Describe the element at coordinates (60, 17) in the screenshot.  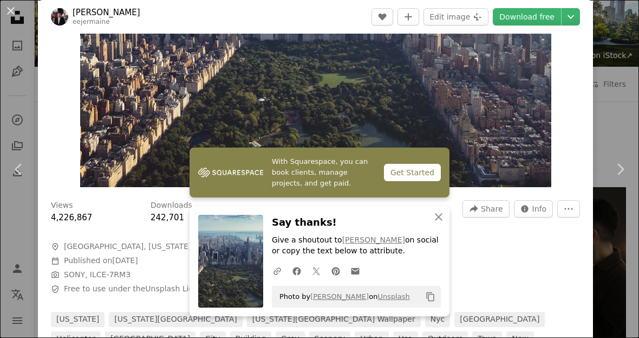
I see `img: Go to Jermaine Ee's profile` at that location.